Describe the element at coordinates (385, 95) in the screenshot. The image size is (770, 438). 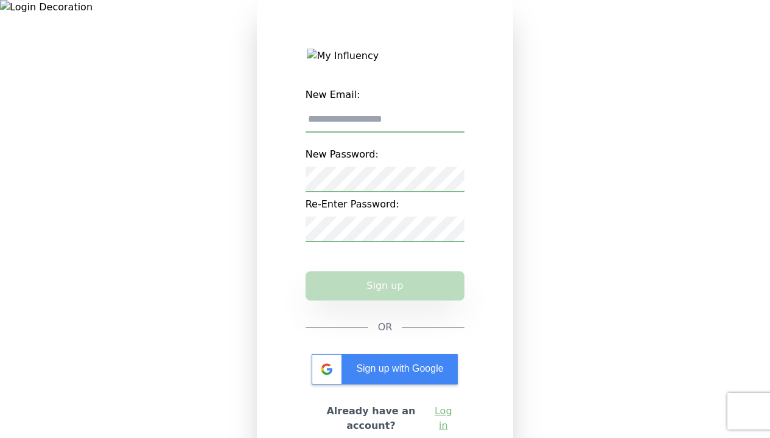
I see `label: New Email:` at that location.